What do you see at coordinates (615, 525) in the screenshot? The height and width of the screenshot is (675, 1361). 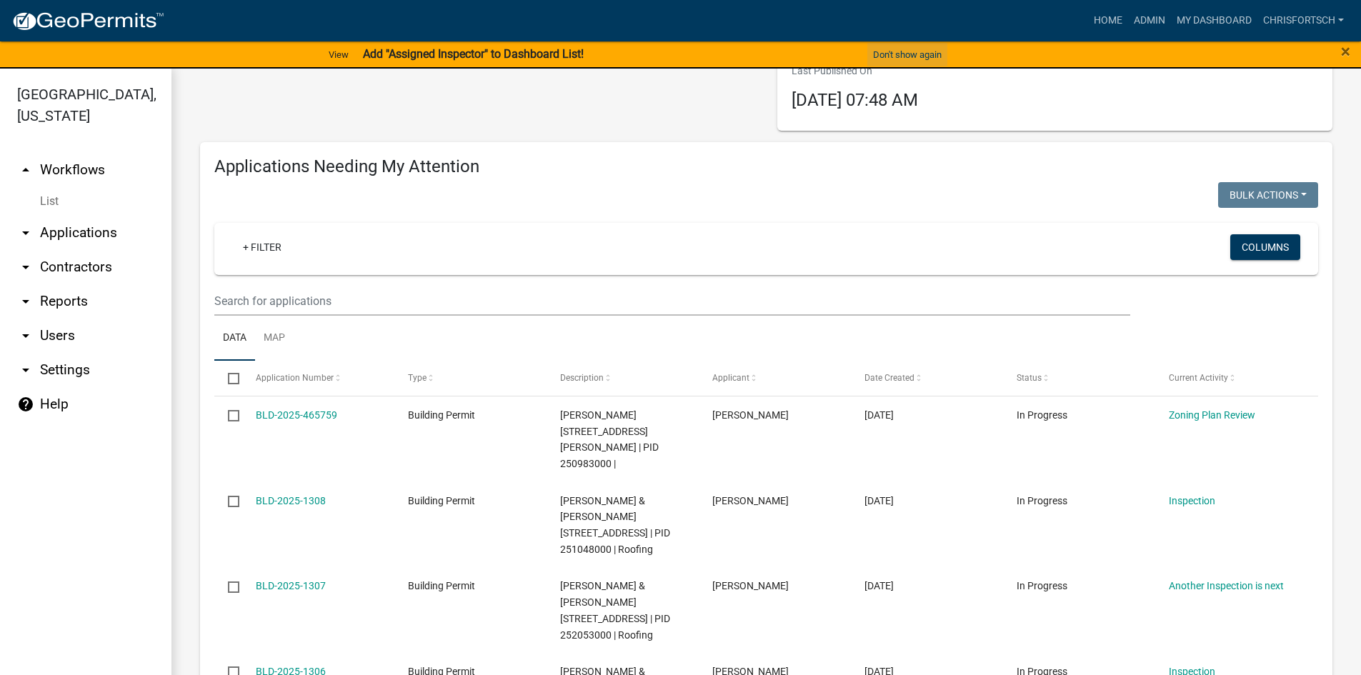 I see `span: BERTILSON, JERRY & DORIS 809 WELSHIRE DR, Houston County | PID 251048000 | Roofing` at bounding box center [615, 525].